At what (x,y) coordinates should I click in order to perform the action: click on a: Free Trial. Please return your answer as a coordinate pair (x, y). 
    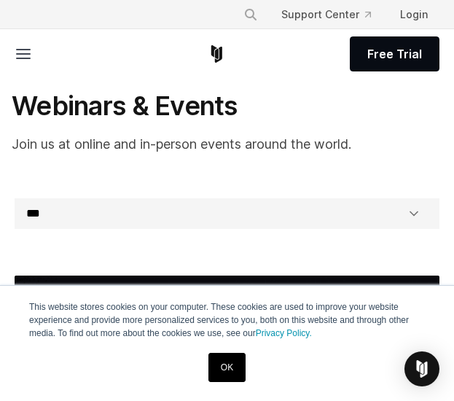
    Looking at the image, I should click on (394, 54).